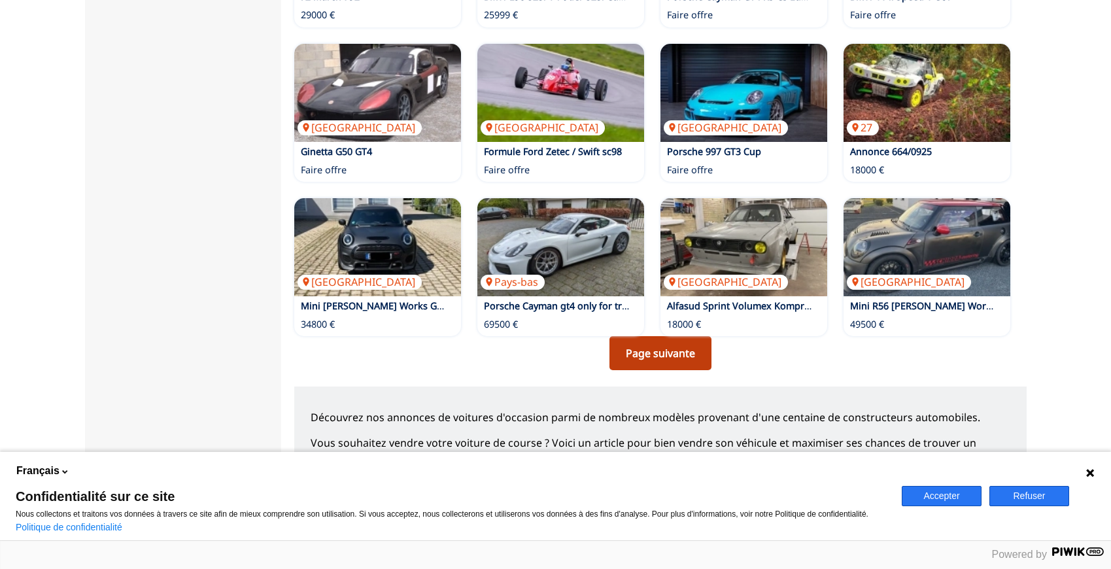 This screenshot has width=1111, height=569. What do you see at coordinates (867, 324) in the screenshot?
I see `p: 49500 €` at bounding box center [867, 324].